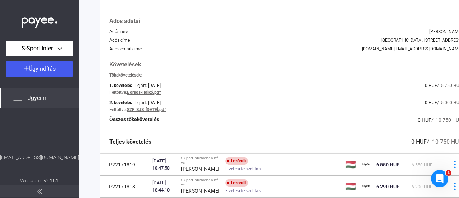 Image resolution: width=459 pixels, height=198 pixels. I want to click on div: Teljes követelés, so click(130, 142).